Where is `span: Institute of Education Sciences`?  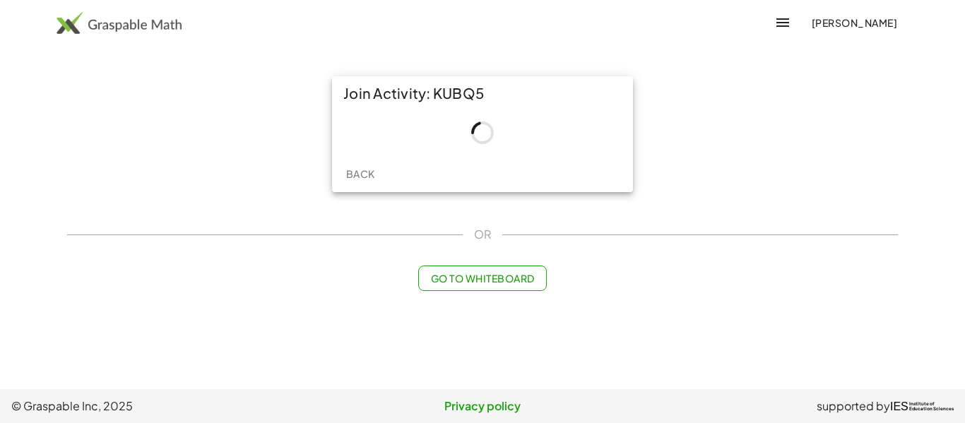 span: Institute of Education Sciences is located at coordinates (931, 407).